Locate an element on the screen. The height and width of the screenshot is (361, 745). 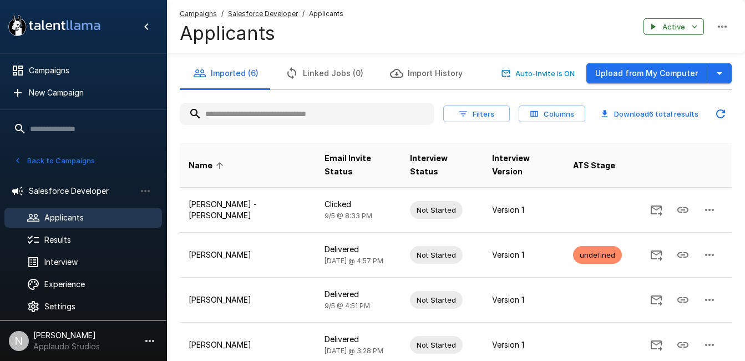
span: undefined is located at coordinates (597, 255).